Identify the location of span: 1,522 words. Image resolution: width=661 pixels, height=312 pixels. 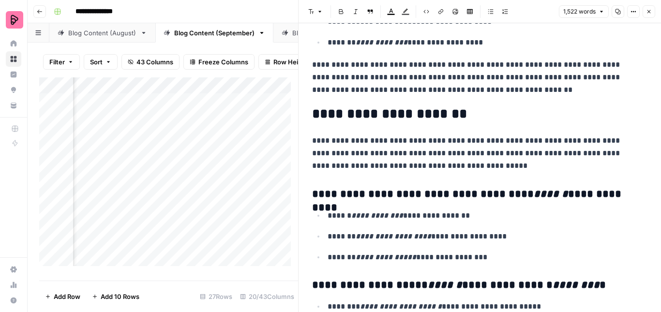
(579, 12).